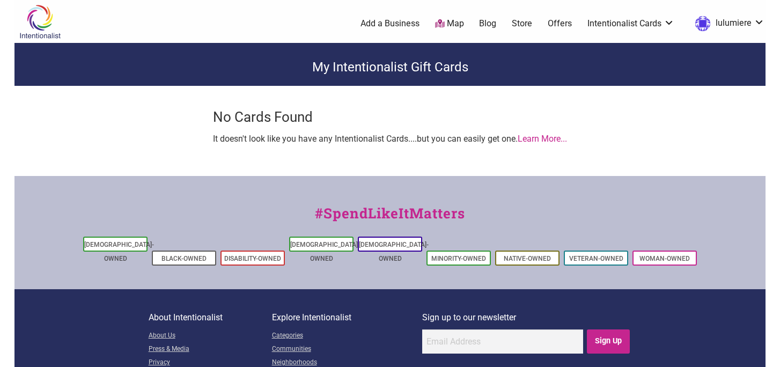  What do you see at coordinates (527, 317) in the screenshot?
I see `p: Sign up to our newsletter` at bounding box center [527, 317].